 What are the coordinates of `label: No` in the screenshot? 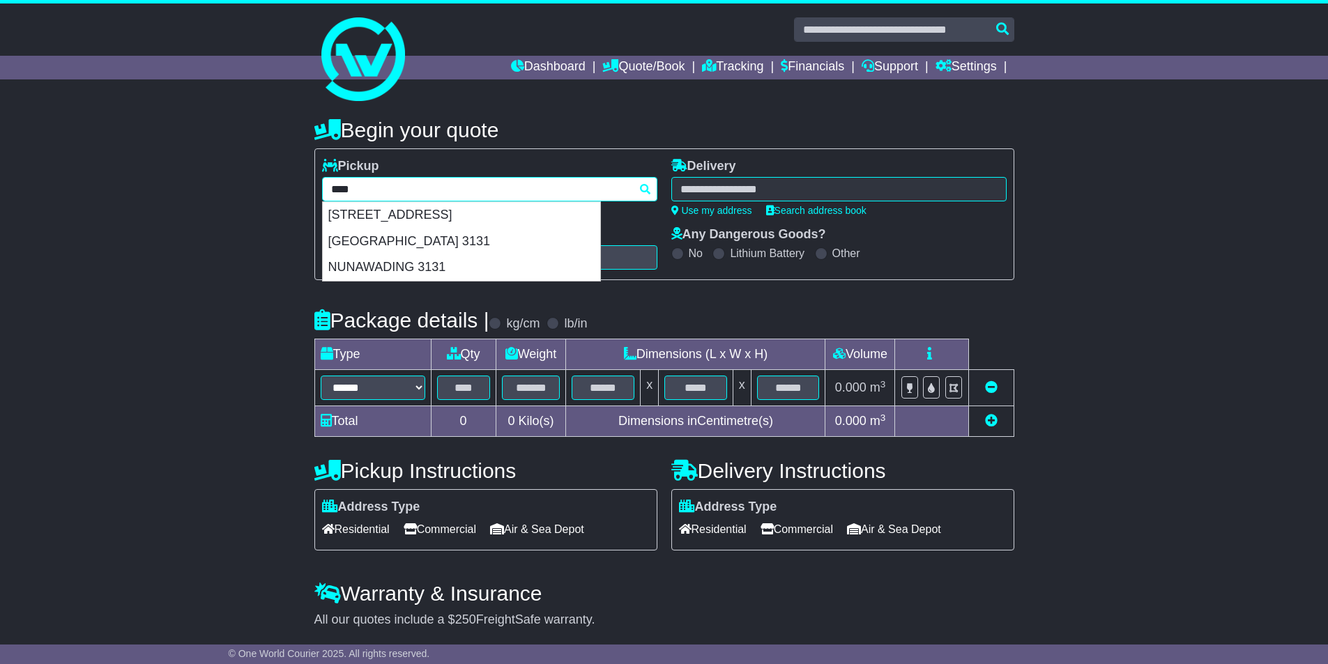 It's located at (696, 253).